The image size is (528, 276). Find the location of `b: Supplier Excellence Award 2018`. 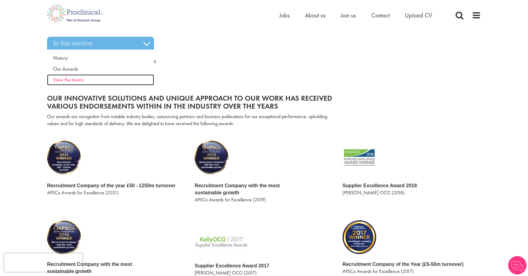

b: Supplier Excellence Award 2018 is located at coordinates (380, 185).